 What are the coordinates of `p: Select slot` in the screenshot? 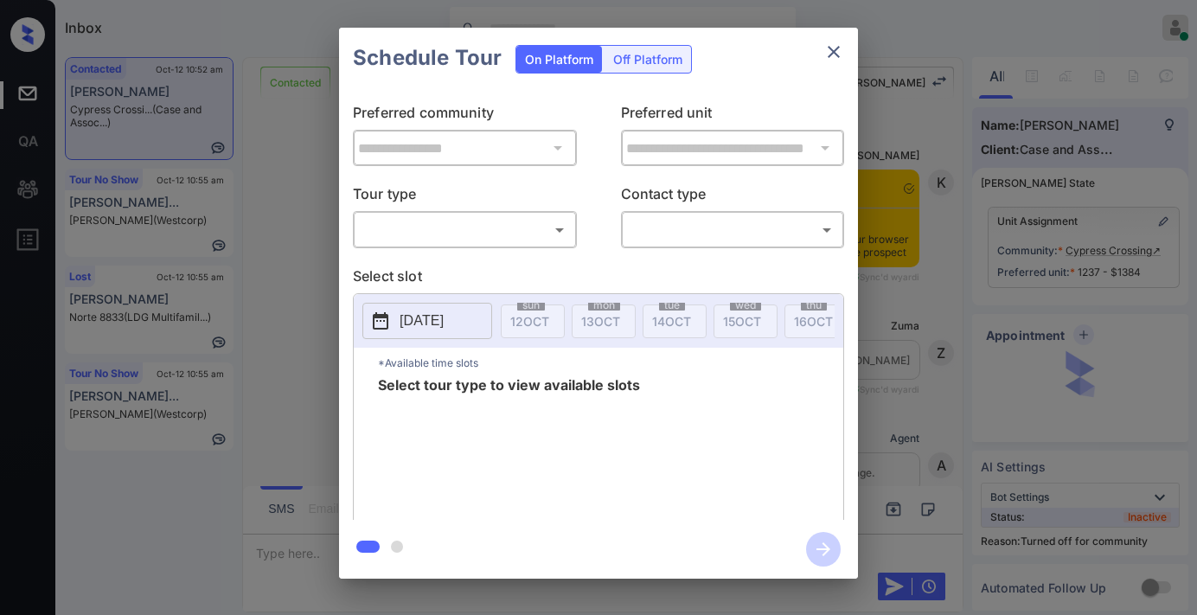 It's located at (599, 279).